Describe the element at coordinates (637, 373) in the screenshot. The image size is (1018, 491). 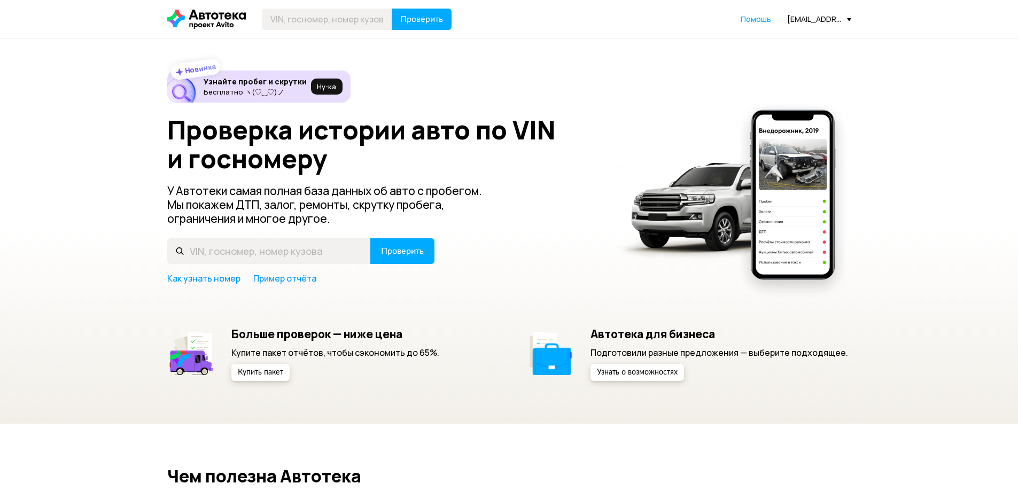
I see `button: Узнать о возможностях` at that location.